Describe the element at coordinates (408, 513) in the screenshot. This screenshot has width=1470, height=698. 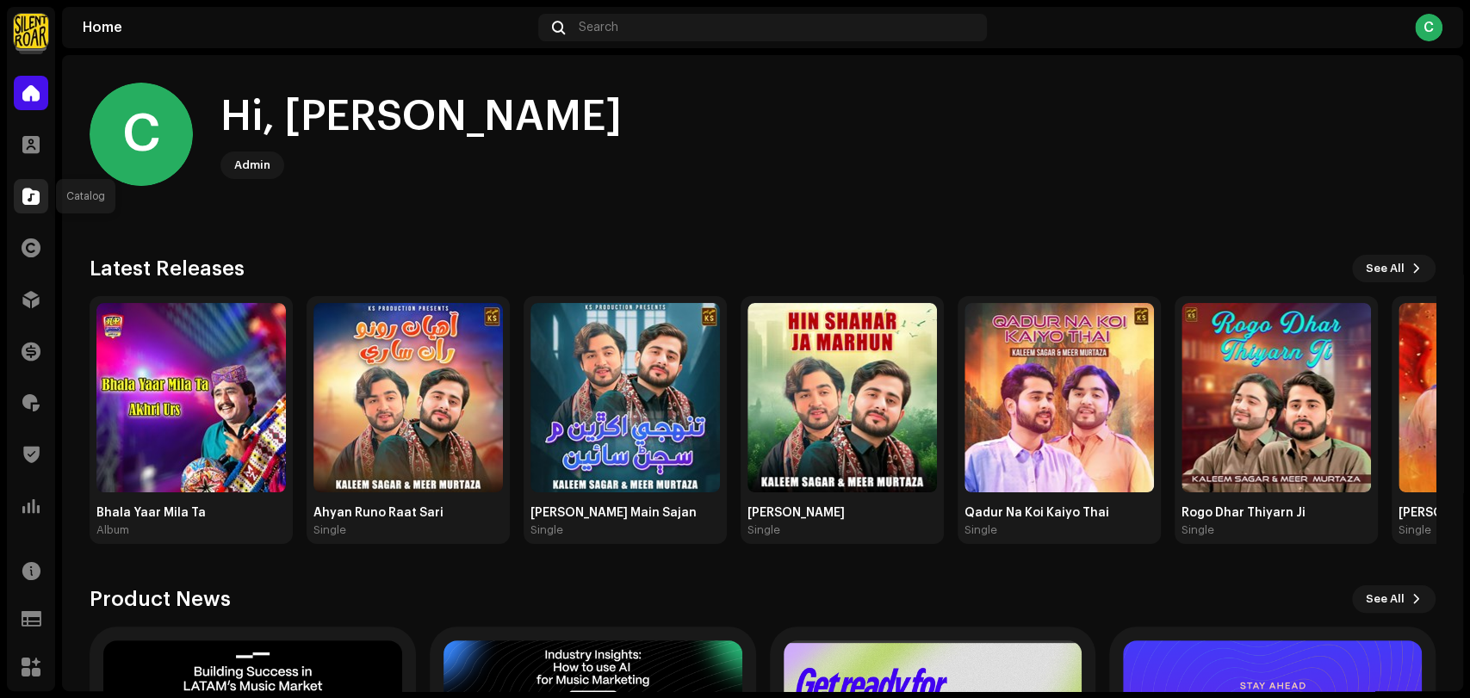
I see `div: Ahyan Runo Raat Sari` at that location.